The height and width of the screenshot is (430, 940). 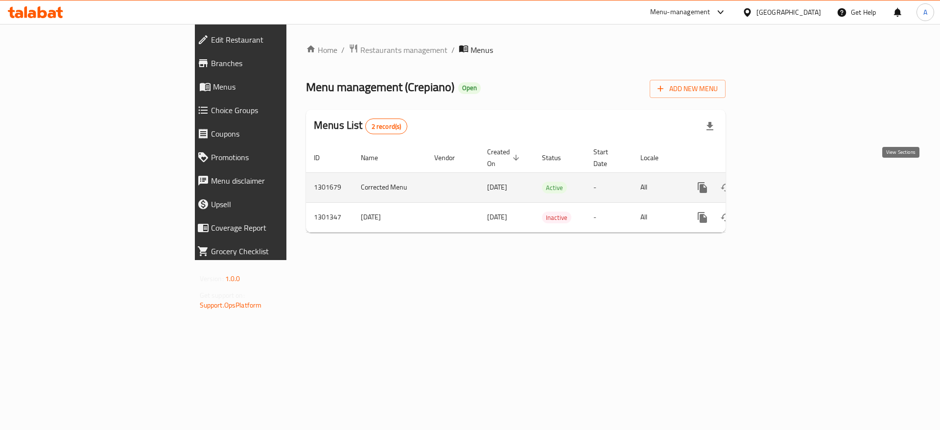 What do you see at coordinates (233, 279) in the screenshot?
I see `span: 1.0.0` at bounding box center [233, 279].